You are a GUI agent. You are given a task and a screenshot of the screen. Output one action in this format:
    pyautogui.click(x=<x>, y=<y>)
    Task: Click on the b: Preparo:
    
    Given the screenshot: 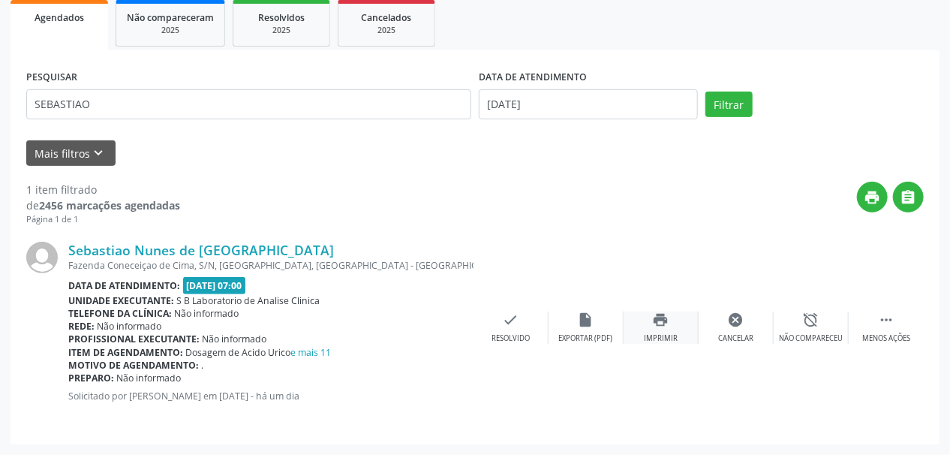 What is the action you would take?
    pyautogui.click(x=91, y=378)
    